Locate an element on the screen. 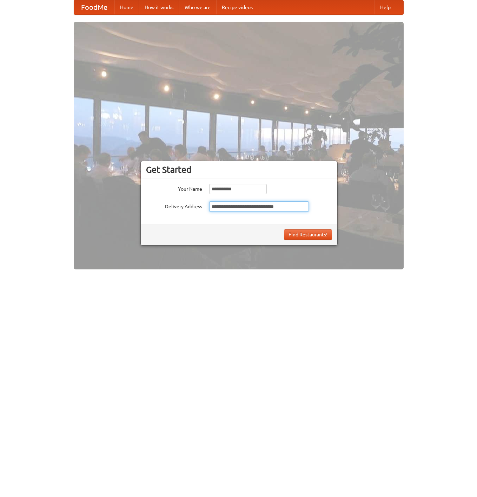  a: How it works is located at coordinates (159, 7).